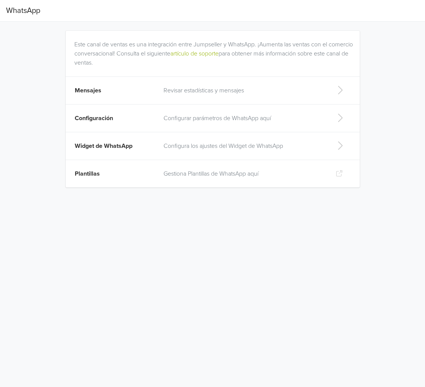  What do you see at coordinates (243, 146) in the screenshot?
I see `p: Configura los ajustes del Widget de WhatsApp` at bounding box center [243, 146].